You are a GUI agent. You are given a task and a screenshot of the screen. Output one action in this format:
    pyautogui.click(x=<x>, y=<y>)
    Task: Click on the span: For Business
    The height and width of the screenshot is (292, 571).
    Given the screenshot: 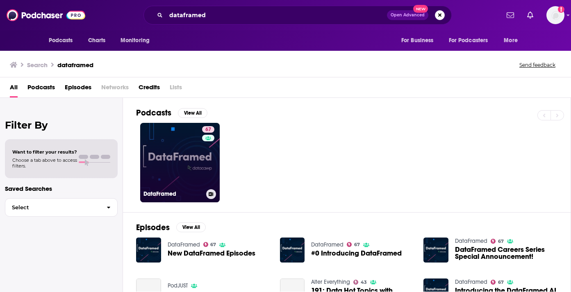 What is the action you would take?
    pyautogui.click(x=418, y=41)
    